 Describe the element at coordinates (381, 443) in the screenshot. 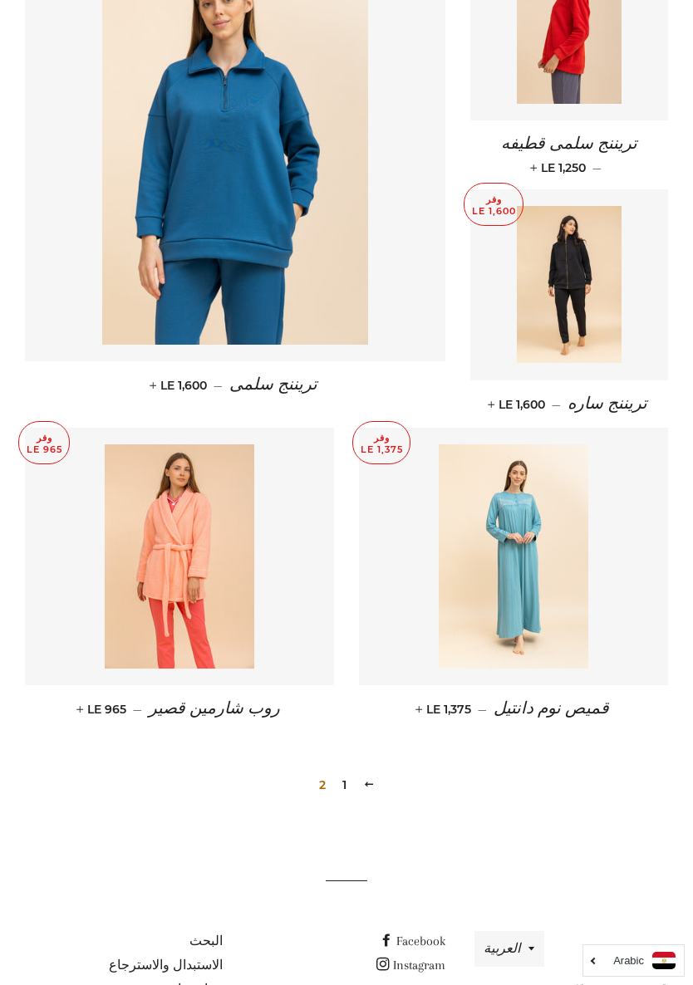

I see `p: وفر LE 1,375` at that location.